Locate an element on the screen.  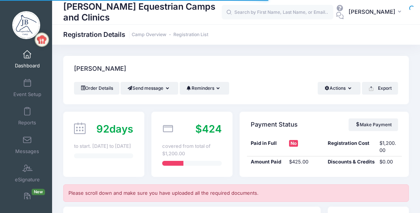
span: Messages is located at coordinates (27, 151).